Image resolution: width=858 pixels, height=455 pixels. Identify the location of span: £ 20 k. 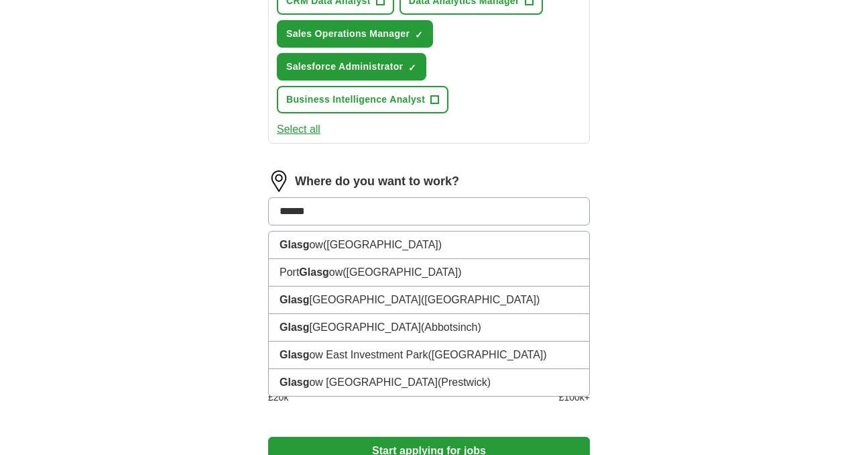
(278, 397).